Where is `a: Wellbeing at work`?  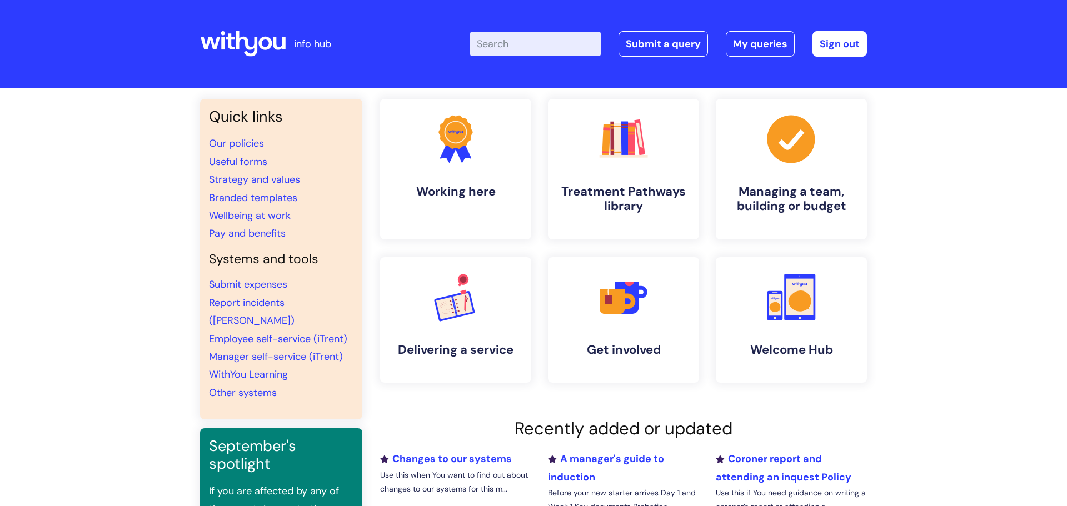
a: Wellbeing at work is located at coordinates (250, 216).